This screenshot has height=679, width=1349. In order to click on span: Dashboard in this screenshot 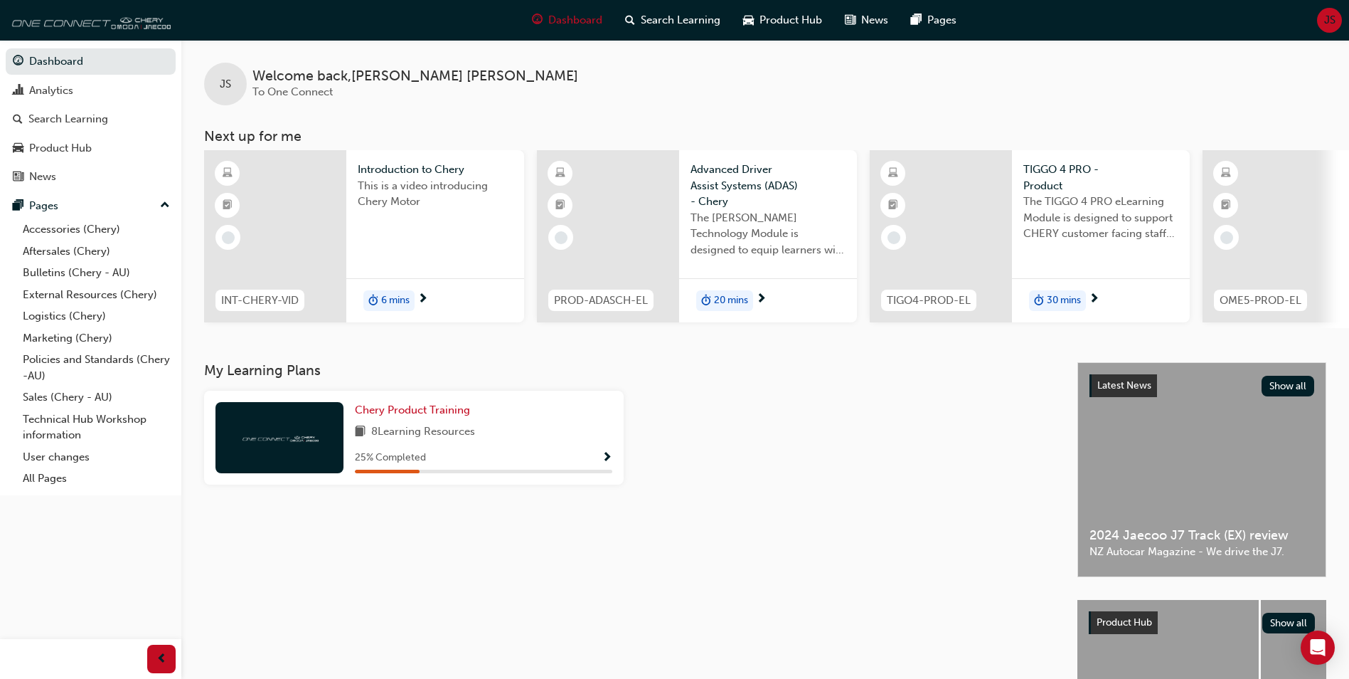, I will do `click(575, 20)`.